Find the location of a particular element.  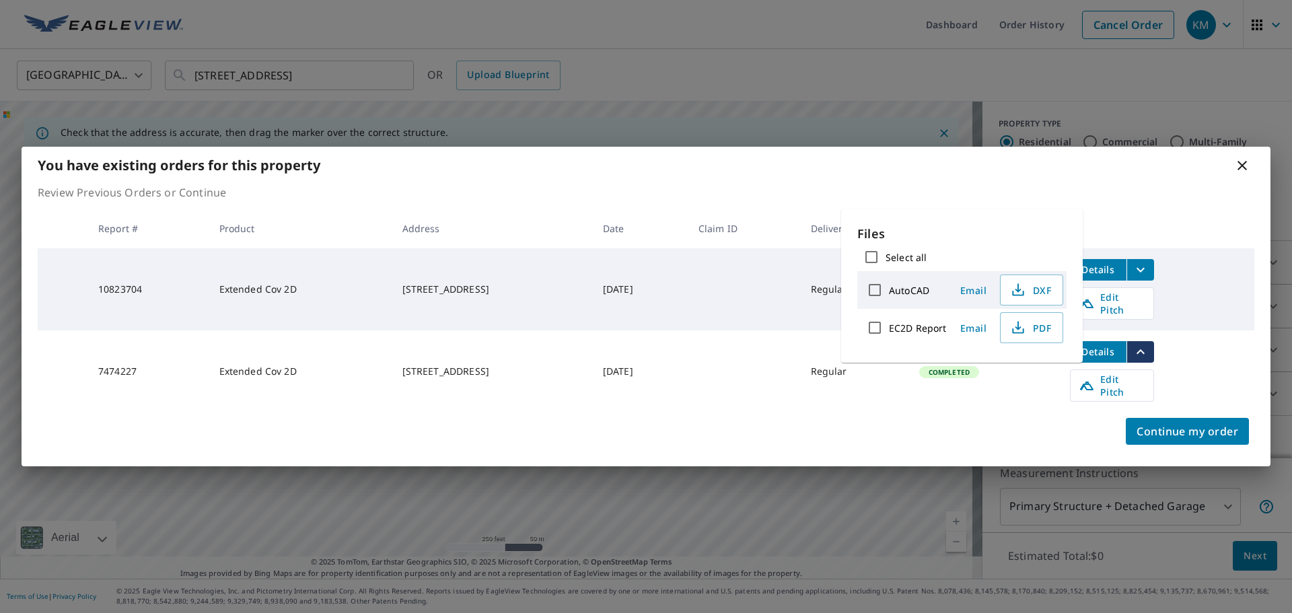

th: Date is located at coordinates (640, 228).